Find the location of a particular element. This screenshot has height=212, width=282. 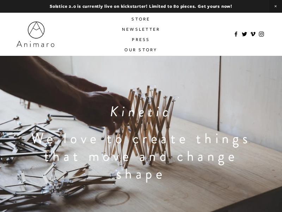

h1: We love to create things that move and change shape is located at coordinates (141, 156).